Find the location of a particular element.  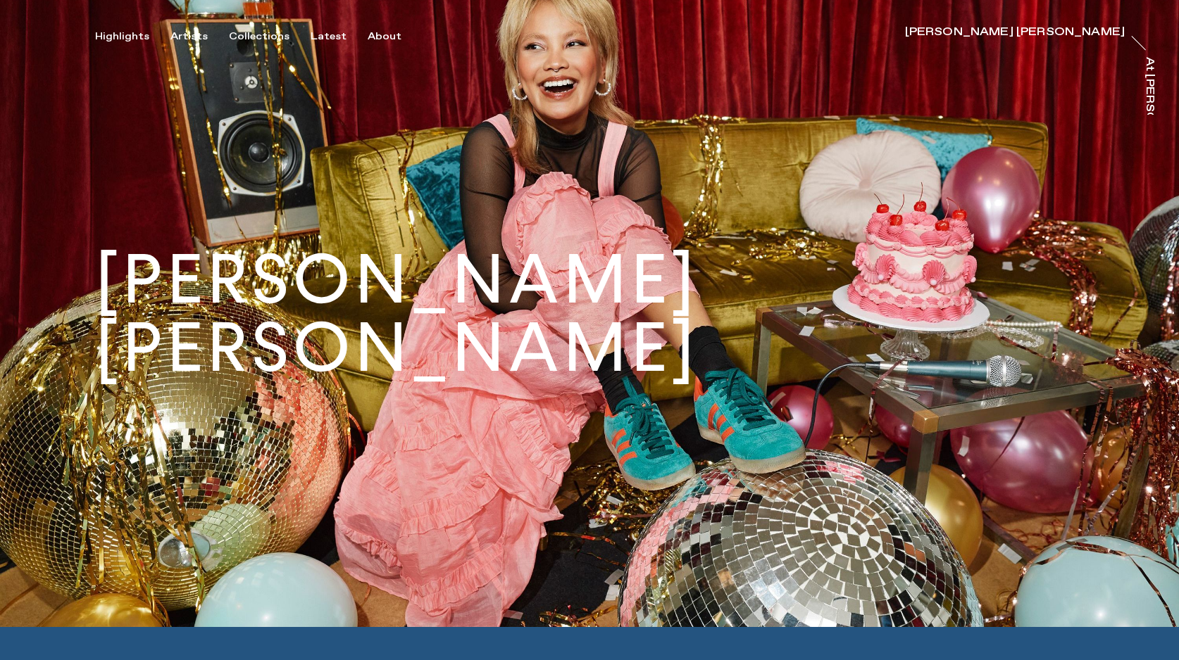

div: Highlights is located at coordinates (122, 37).